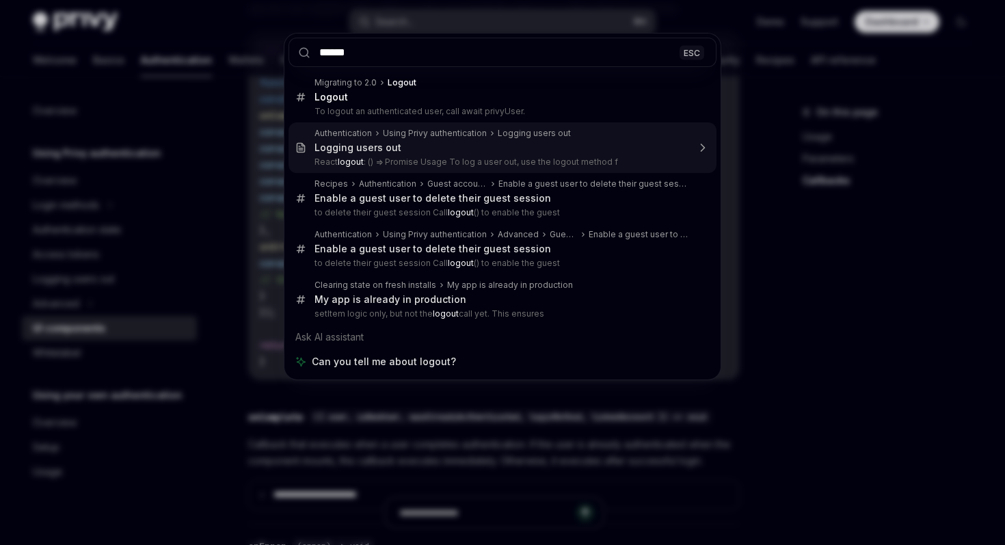 The height and width of the screenshot is (545, 1005). What do you see at coordinates (501, 162) in the screenshot?
I see `p: React : () => Promise Usage To log a user out, use the logout method f` at bounding box center [501, 162].